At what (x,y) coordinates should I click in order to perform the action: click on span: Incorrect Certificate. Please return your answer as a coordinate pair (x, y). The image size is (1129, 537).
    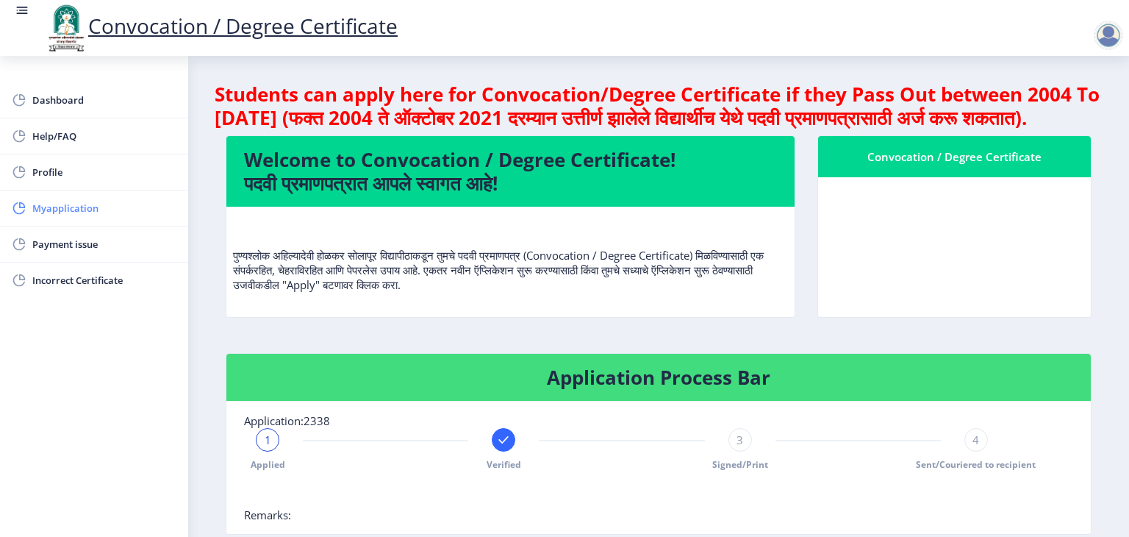
    Looking at the image, I should click on (104, 280).